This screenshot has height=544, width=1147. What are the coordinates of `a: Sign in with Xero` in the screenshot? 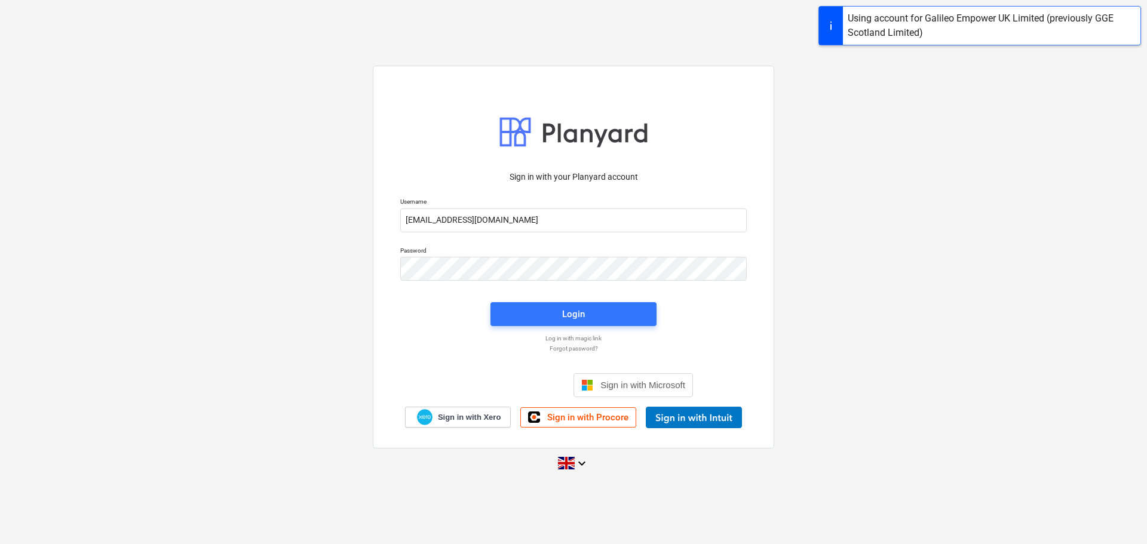 It's located at (458, 417).